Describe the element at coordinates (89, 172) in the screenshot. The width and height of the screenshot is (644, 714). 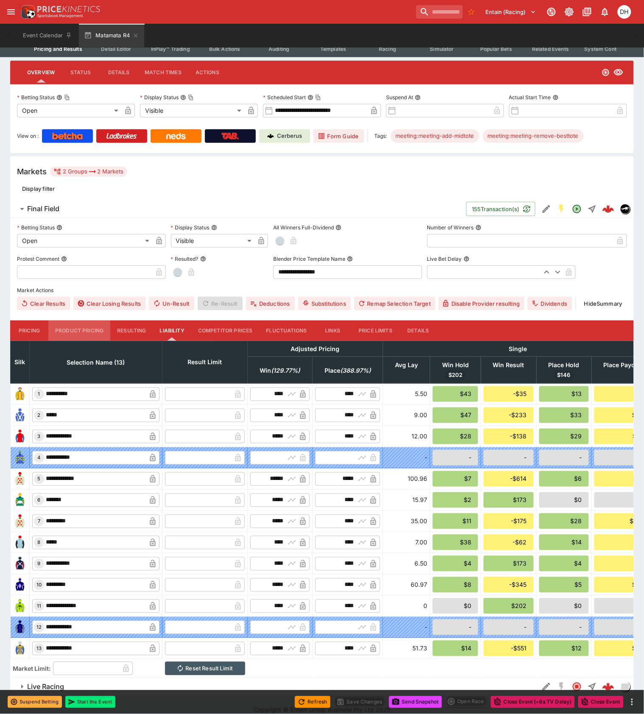
I see `div: 2 Groups 2 Markets` at that location.